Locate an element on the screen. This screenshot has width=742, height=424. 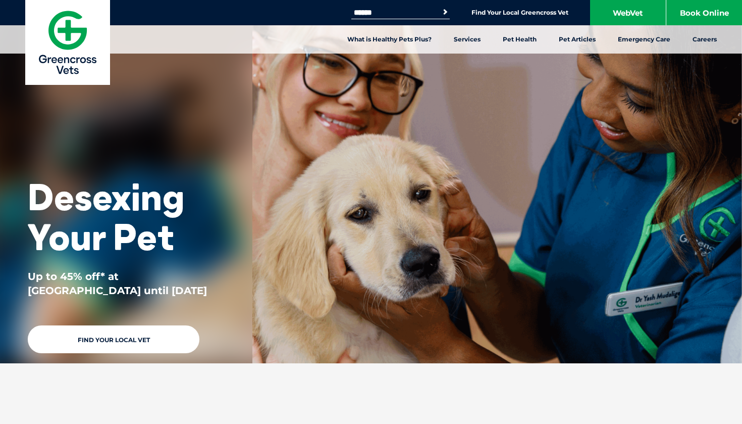
a: Careers is located at coordinates (705, 39).